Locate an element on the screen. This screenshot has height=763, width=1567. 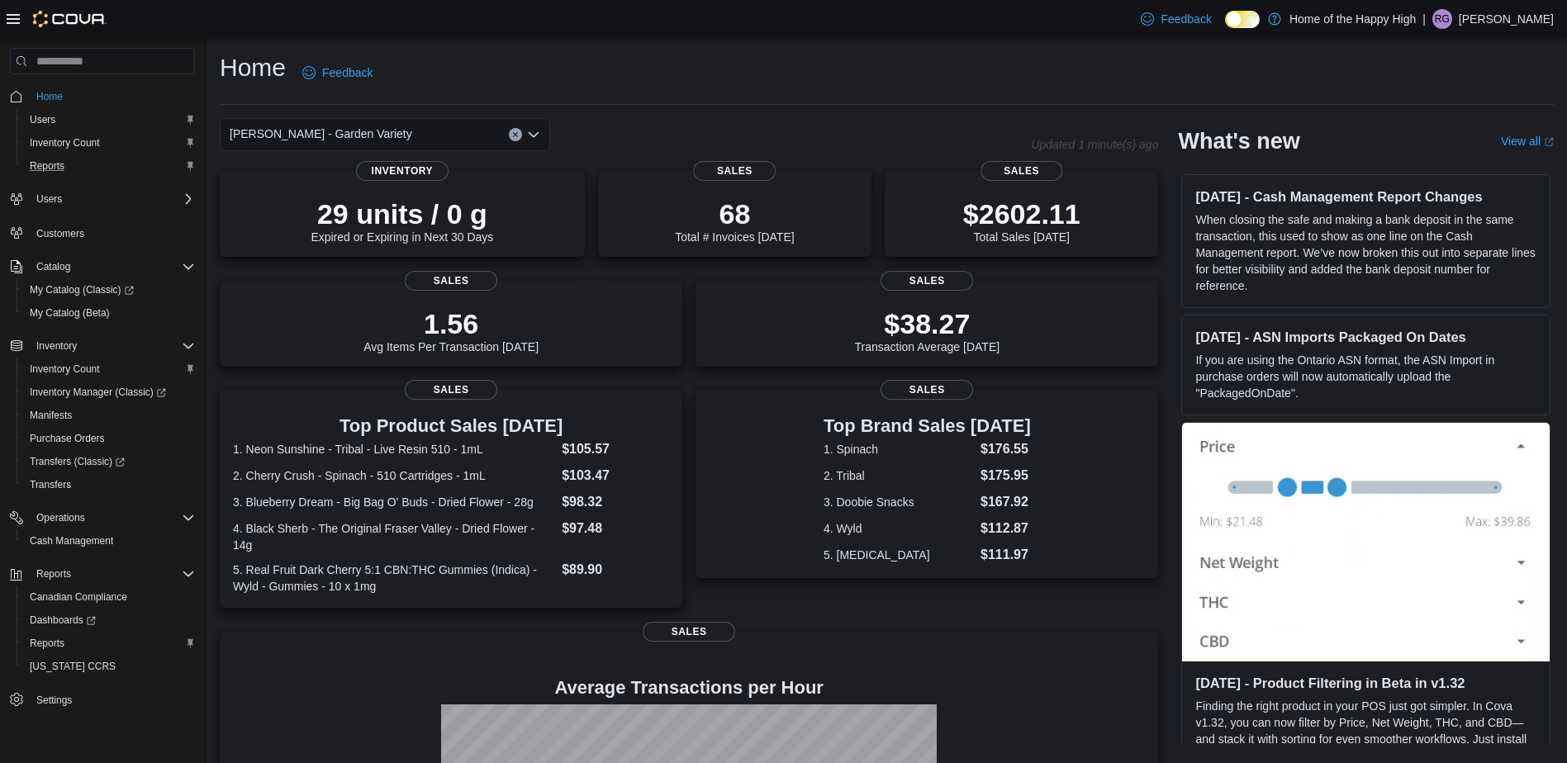
a: Inventory Manager (Classic) is located at coordinates (97, 392).